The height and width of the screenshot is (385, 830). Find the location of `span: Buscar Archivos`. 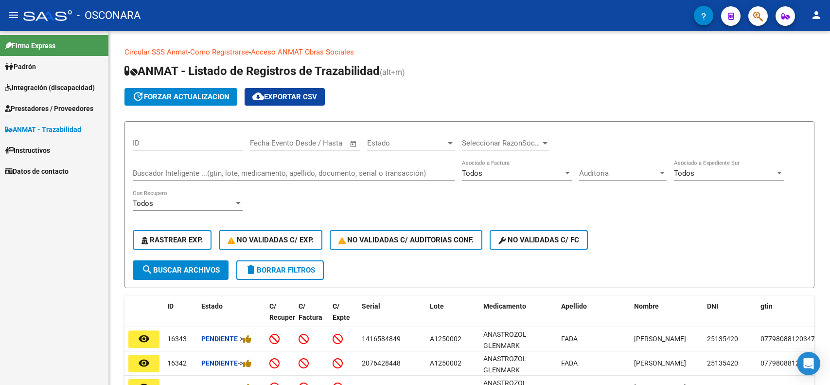

span: Buscar Archivos is located at coordinates (180, 270).